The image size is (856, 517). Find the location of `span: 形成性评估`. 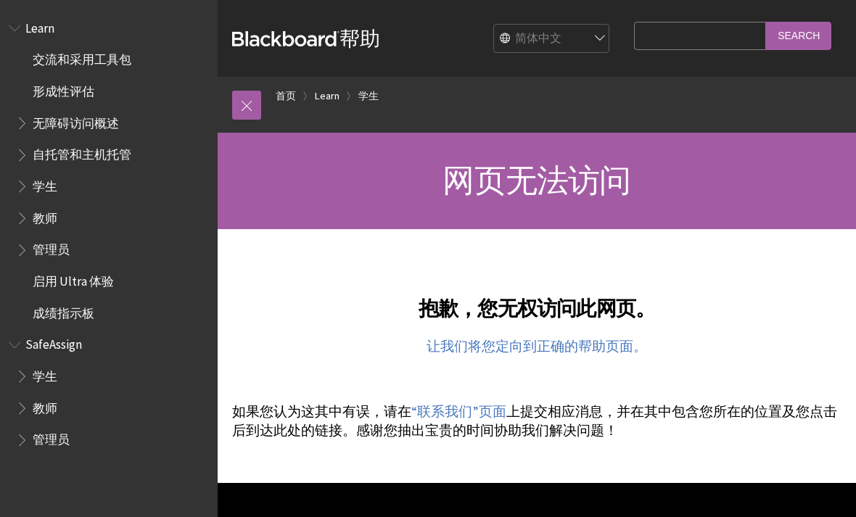

span: 形成性评估 is located at coordinates (63, 89).